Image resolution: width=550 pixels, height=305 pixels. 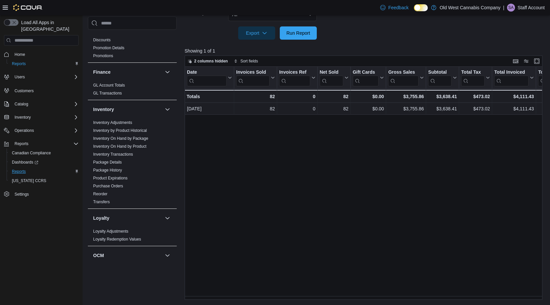 What do you see at coordinates (109, 48) in the screenshot?
I see `a: Promotion Details` at bounding box center [109, 48].